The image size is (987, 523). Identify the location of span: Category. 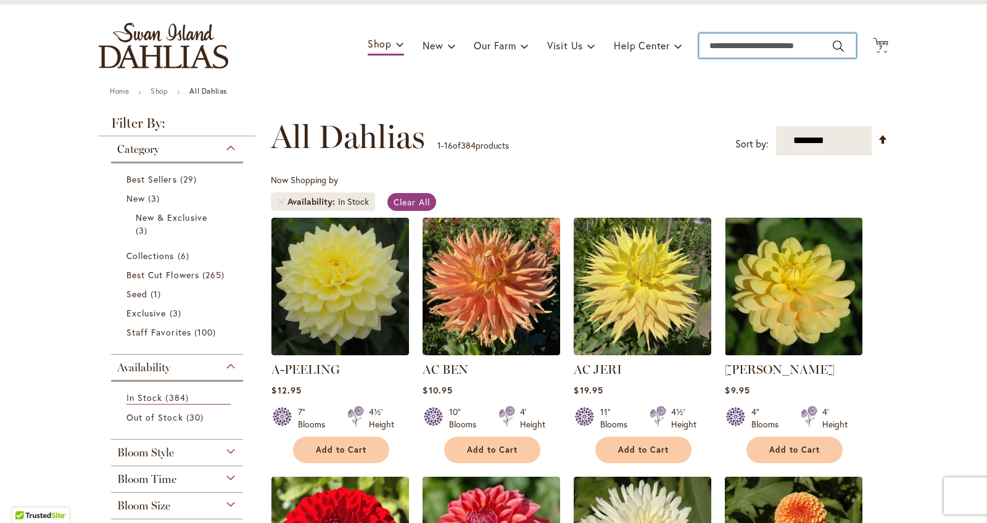
(138, 149).